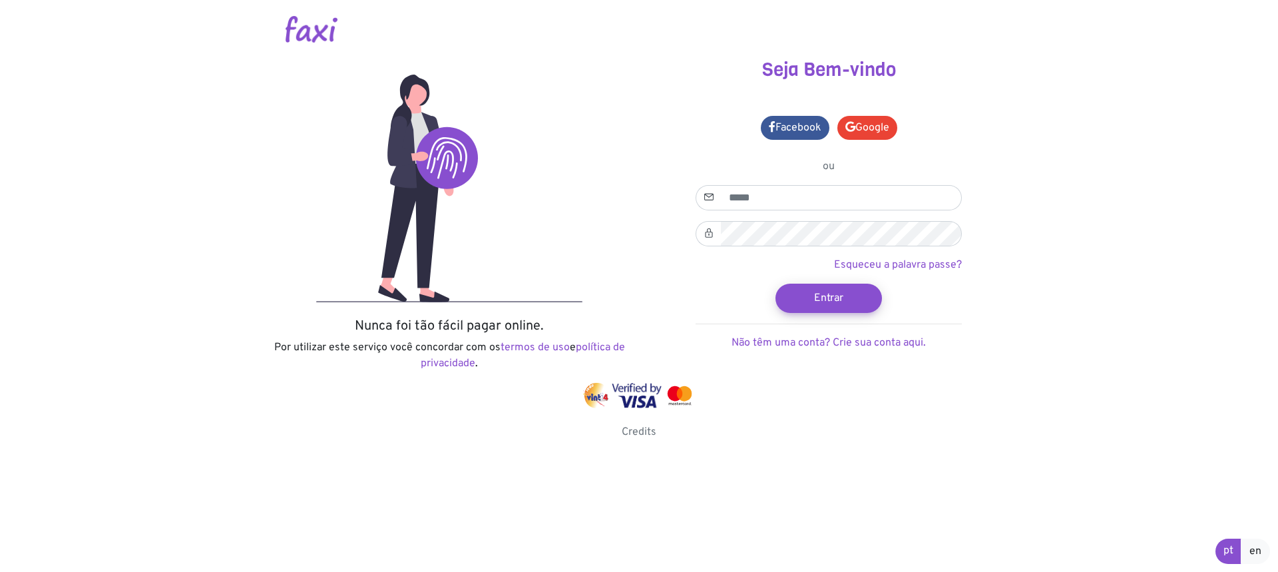 The width and height of the screenshot is (1278, 572). What do you see at coordinates (680, 395) in the screenshot?
I see `img: mastercard` at bounding box center [680, 395].